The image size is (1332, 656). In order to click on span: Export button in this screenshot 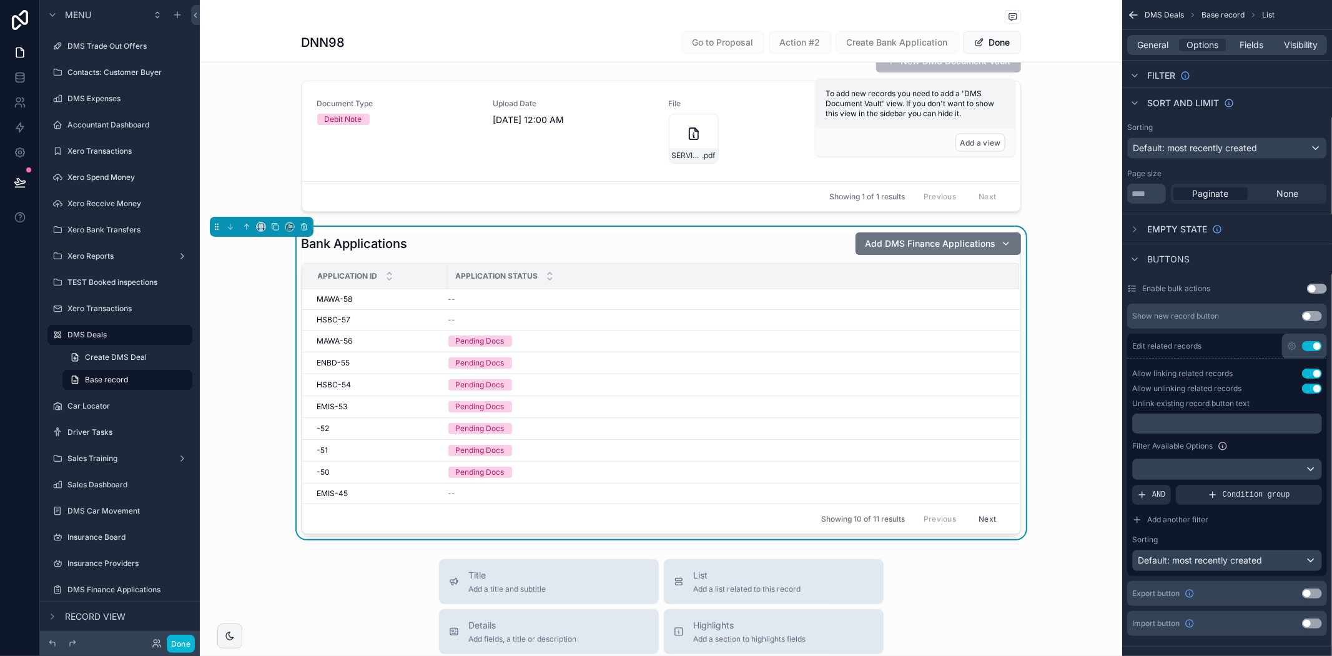, I will do `click(1156, 593)`.